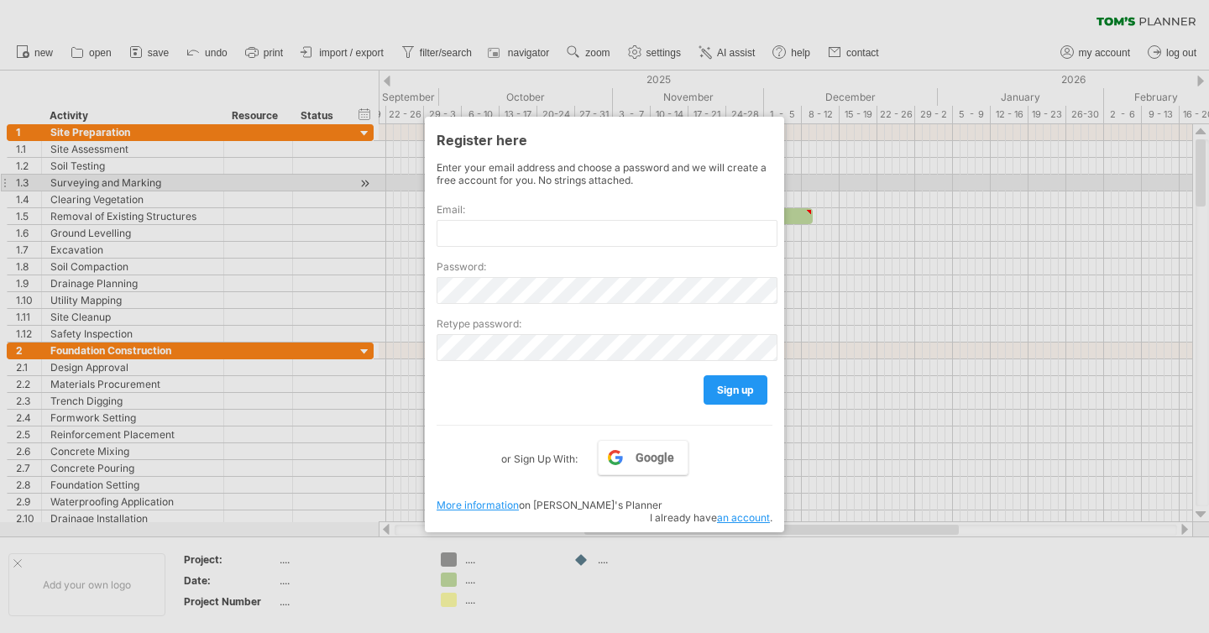  I want to click on div: Enter your email address and choose a password and we will create a free account for you. No stri..., so click(604, 174).